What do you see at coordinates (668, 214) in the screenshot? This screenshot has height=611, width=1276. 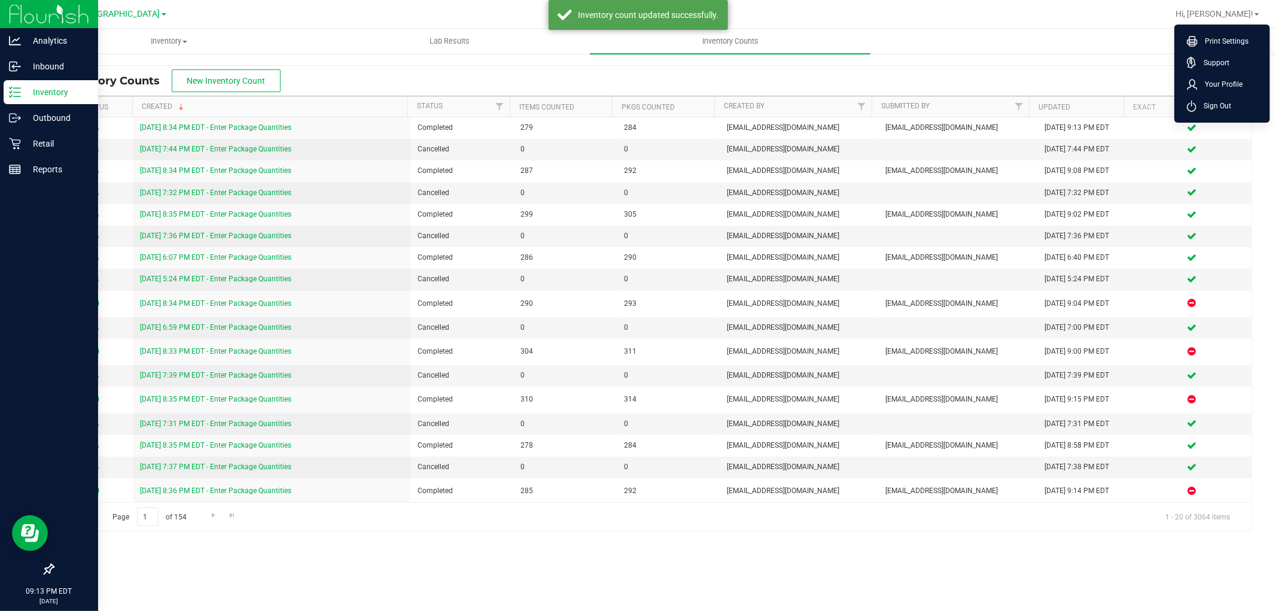 I see `span: 305` at bounding box center [668, 214].